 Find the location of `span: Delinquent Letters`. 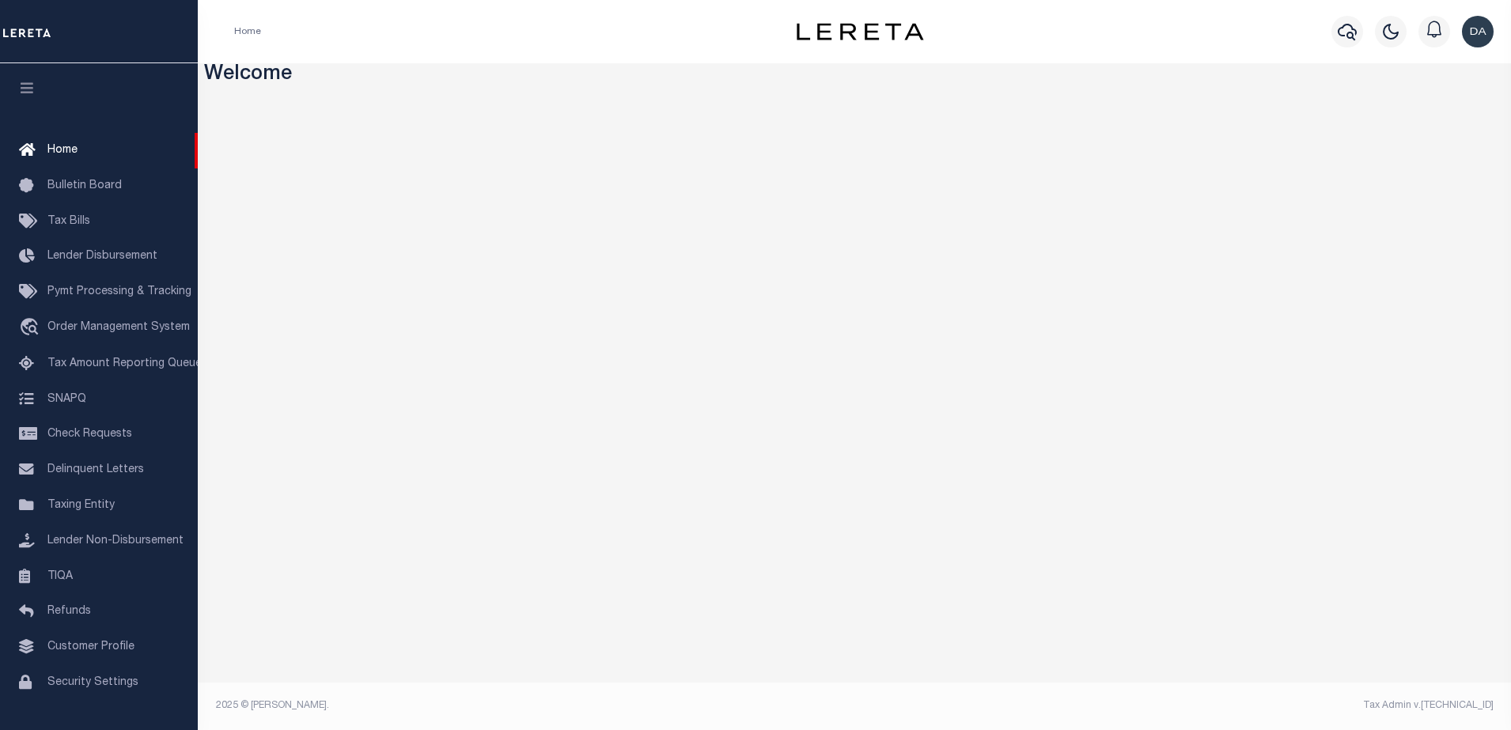

span: Delinquent Letters is located at coordinates (96, 470).